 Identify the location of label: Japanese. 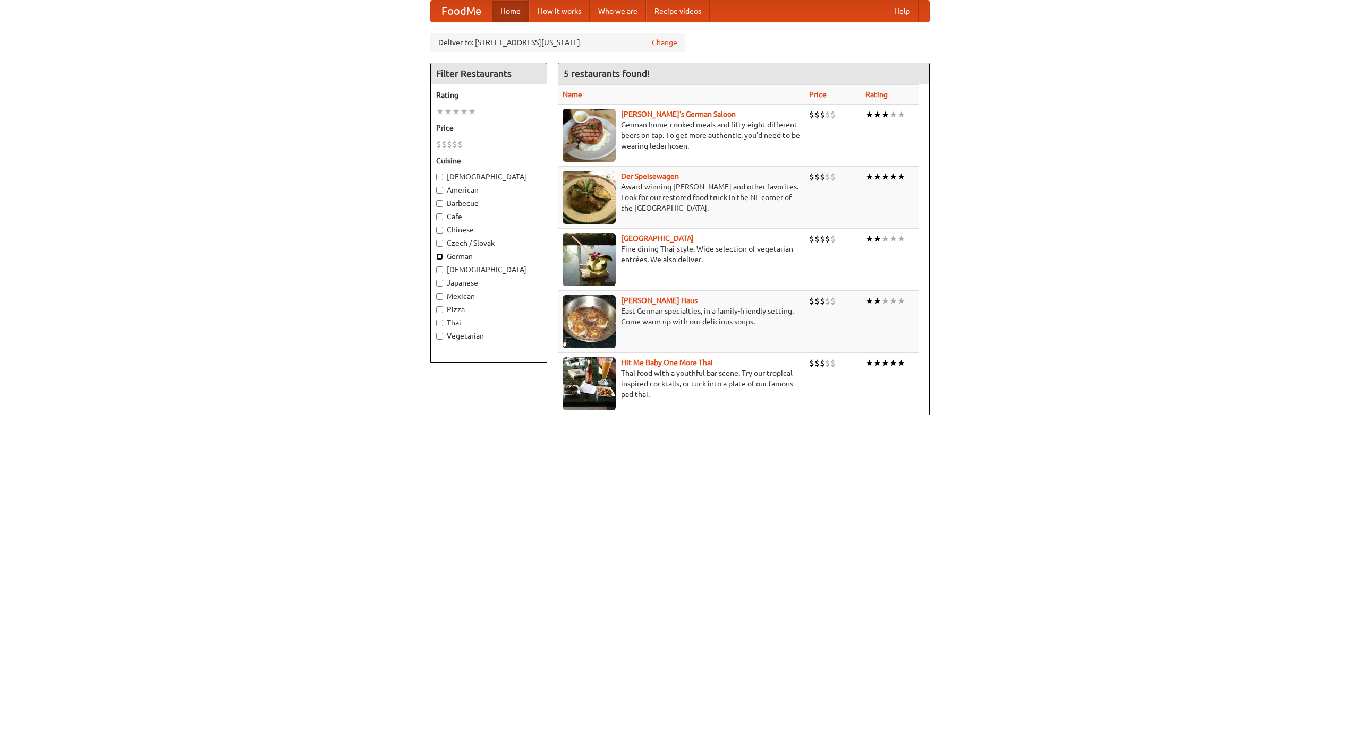
(489, 283).